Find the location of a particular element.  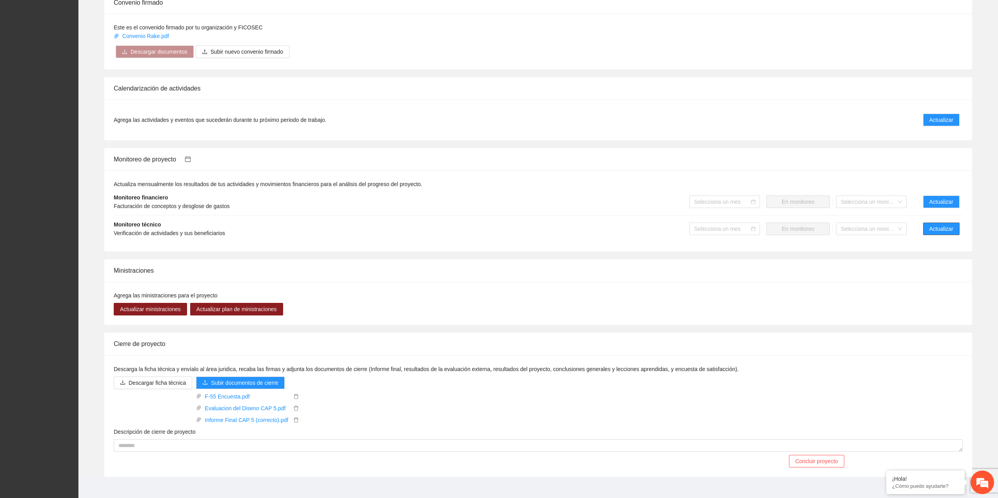

label: Descripción de cierre de proyecto is located at coordinates (154, 432).